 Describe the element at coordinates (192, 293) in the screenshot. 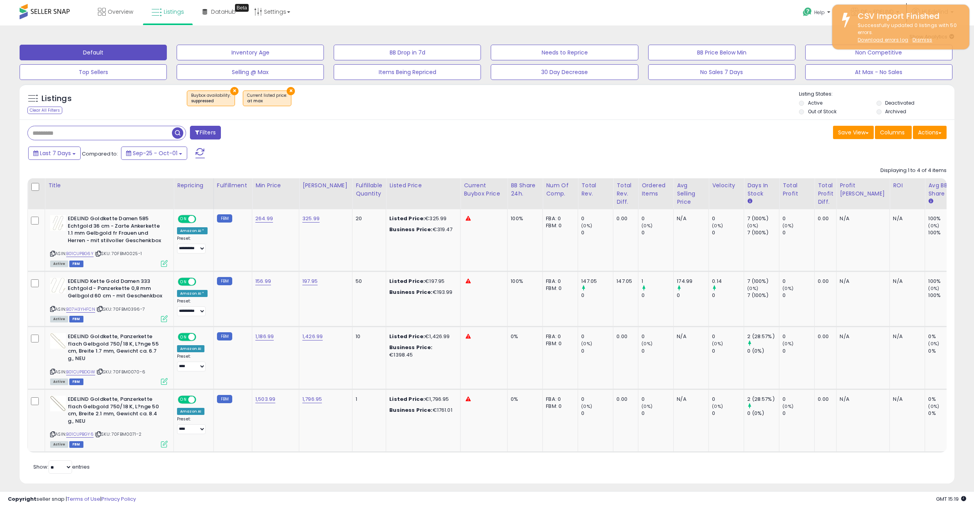

I see `div: Amazon AI *` at that location.